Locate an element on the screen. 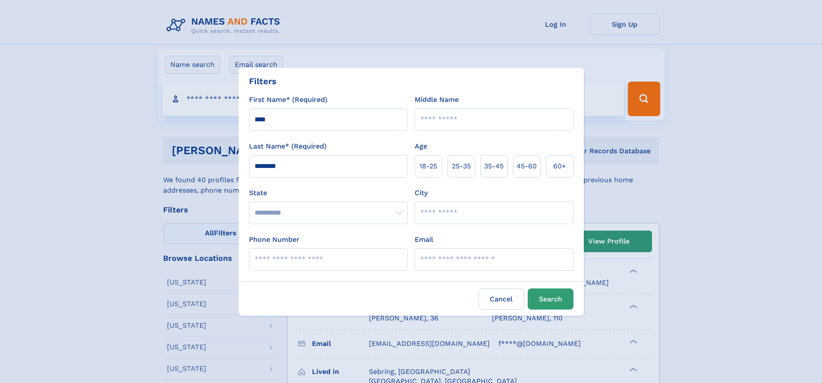 The width and height of the screenshot is (822, 383). label: Cancel is located at coordinates (501, 298).